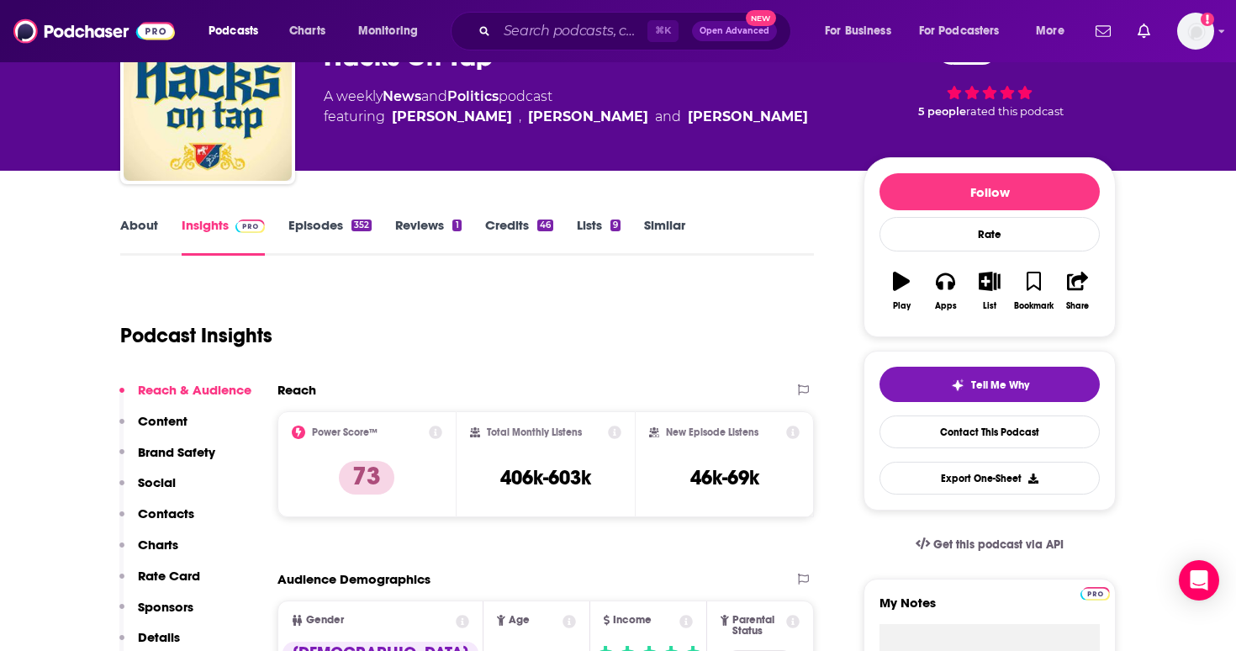 Image resolution: width=1236 pixels, height=651 pixels. Describe the element at coordinates (566, 117) in the screenshot. I see `span: featuring` at that location.